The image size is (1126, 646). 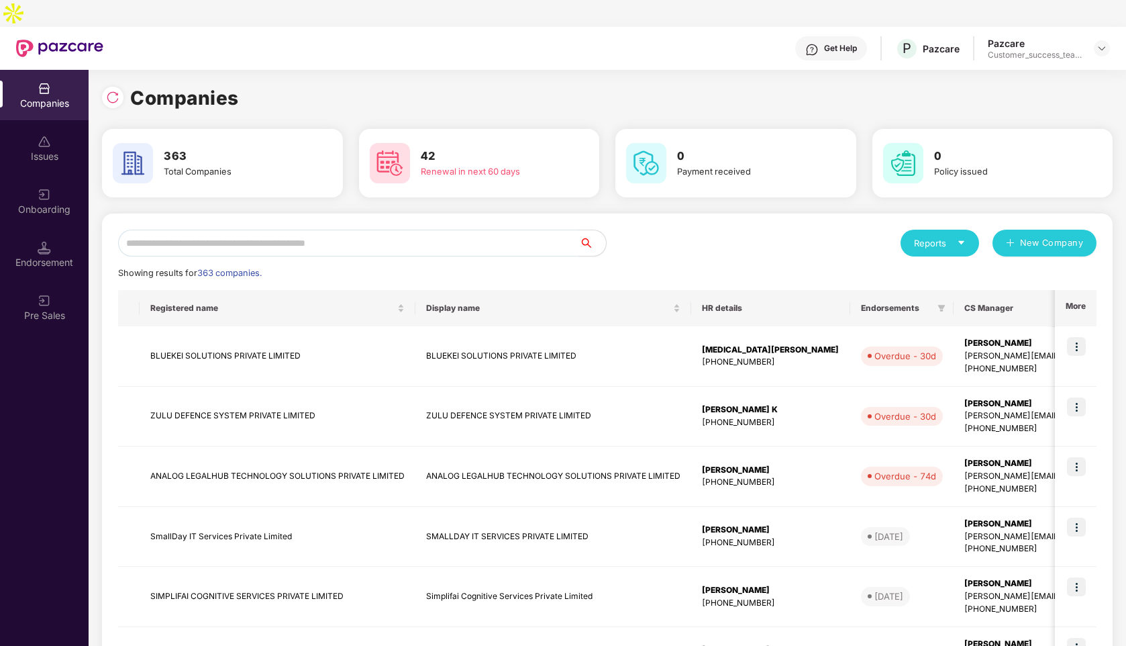 I want to click on th: HR details, so click(x=770, y=308).